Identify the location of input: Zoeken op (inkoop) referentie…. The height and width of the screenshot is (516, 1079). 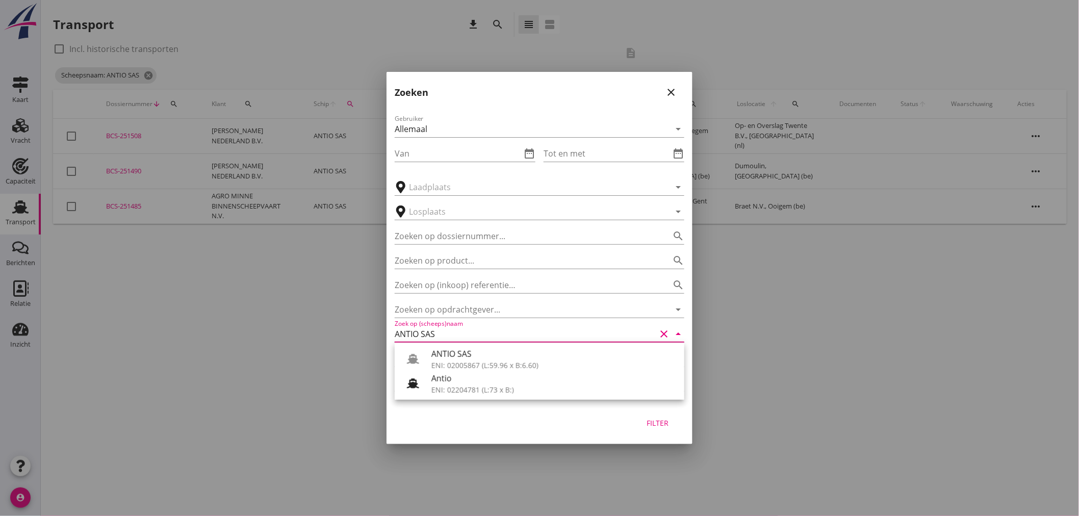
(525, 285).